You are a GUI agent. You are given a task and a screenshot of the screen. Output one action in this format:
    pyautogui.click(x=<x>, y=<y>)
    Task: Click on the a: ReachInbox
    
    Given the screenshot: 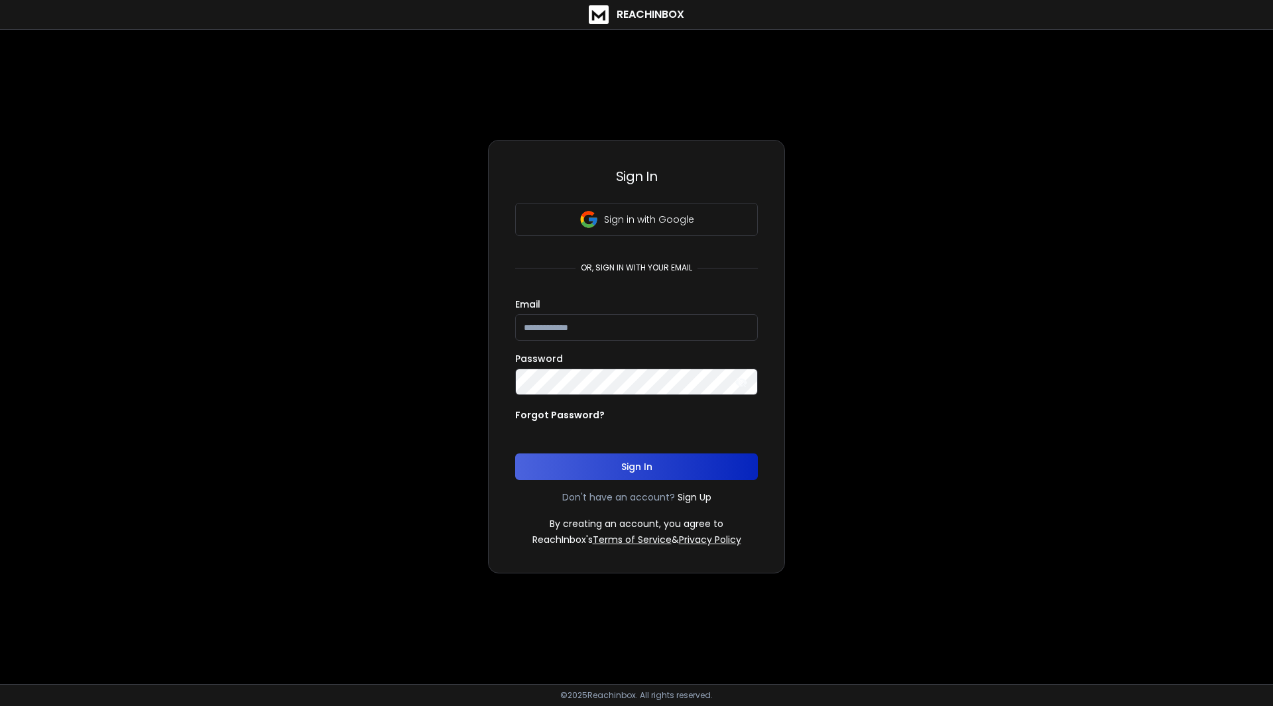 What is the action you would take?
    pyautogui.click(x=637, y=15)
    